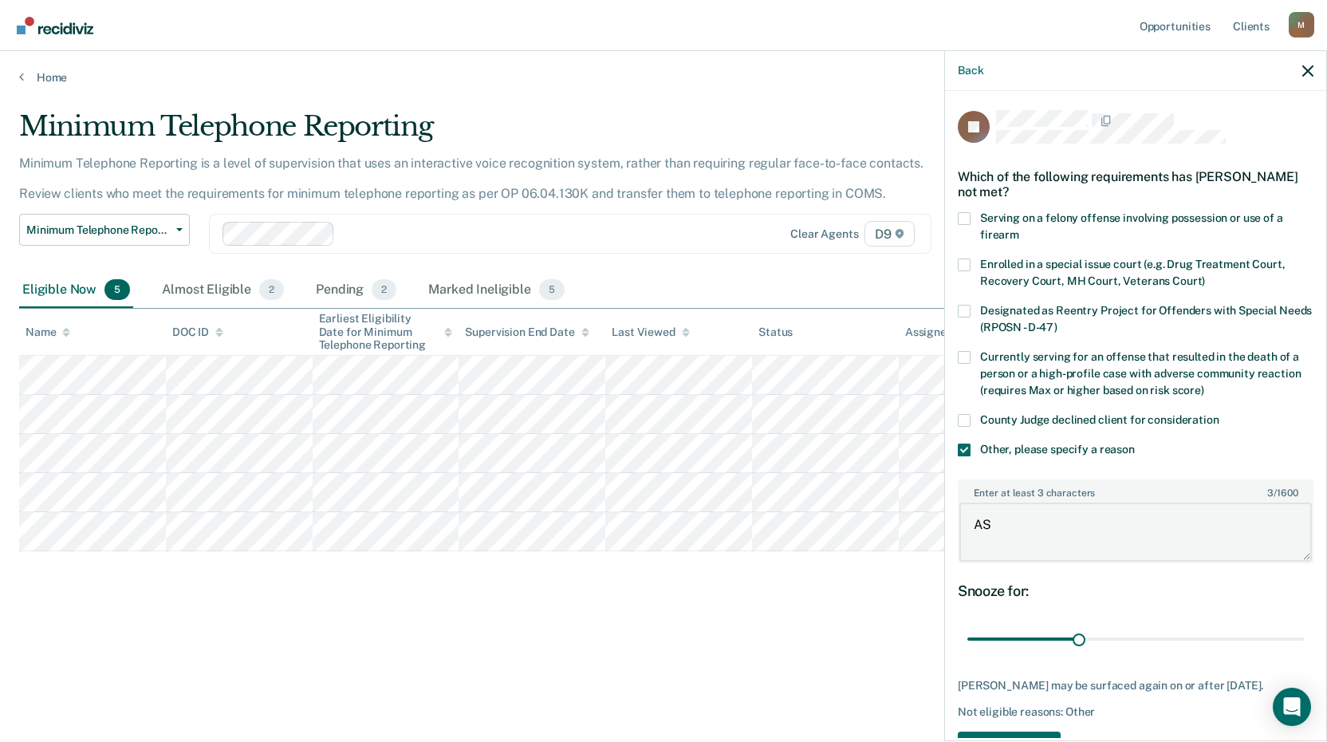 Image resolution: width=1327 pixels, height=742 pixels. Describe the element at coordinates (526, 332) in the screenshot. I see `div: Supervision End Date` at that location.